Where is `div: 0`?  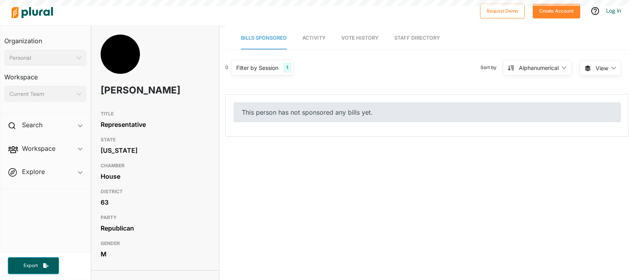 div: 0 is located at coordinates (227, 68).